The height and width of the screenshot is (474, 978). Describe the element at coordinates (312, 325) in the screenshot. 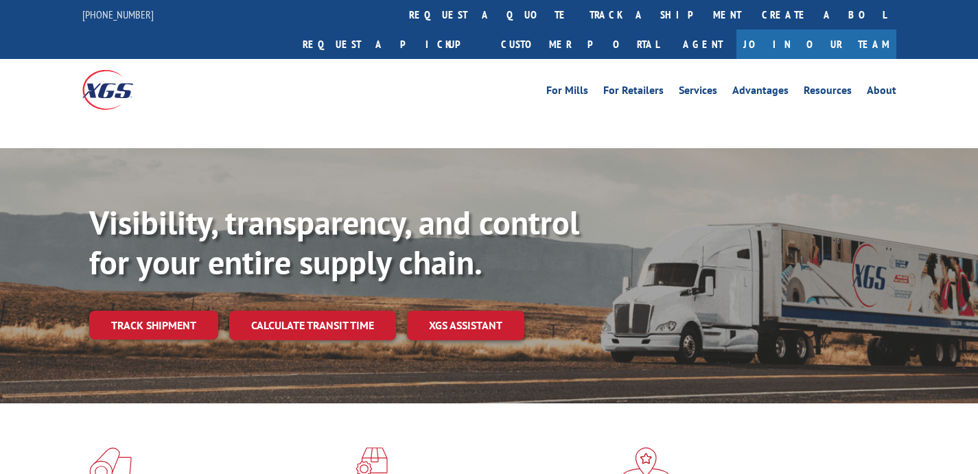

I see `a: Calculate transit time` at that location.